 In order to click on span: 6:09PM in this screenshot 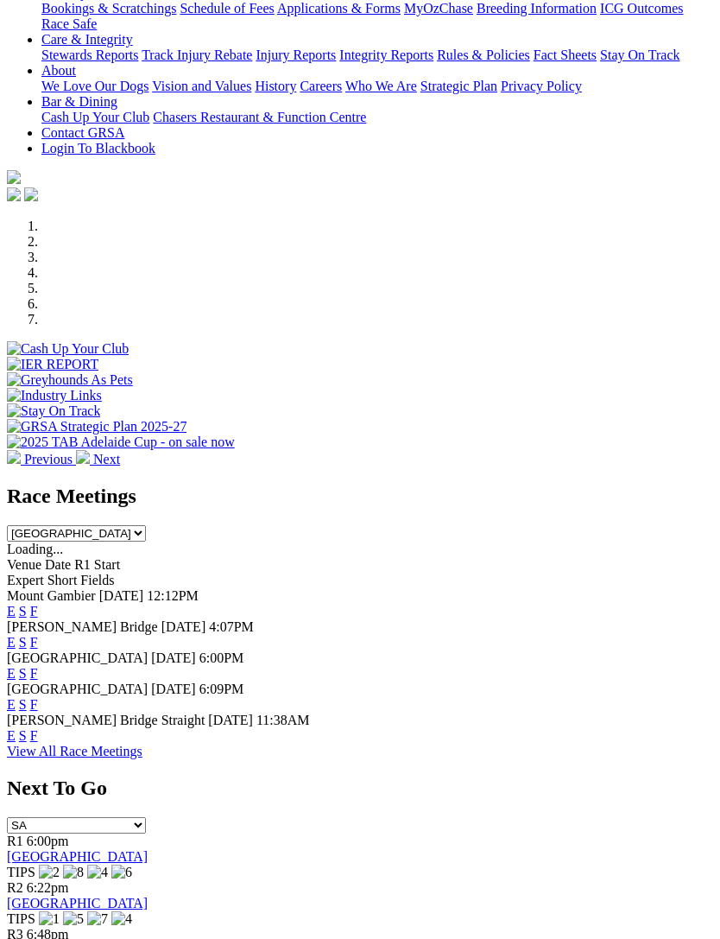, I will do `click(222, 688)`.